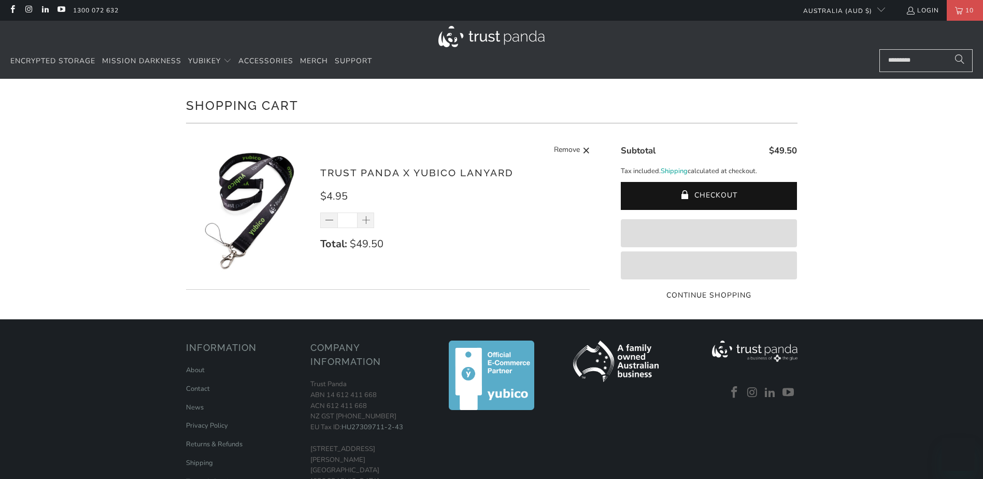 This screenshot has height=479, width=983. What do you see at coordinates (195, 407) in the screenshot?
I see `a: News` at bounding box center [195, 407].